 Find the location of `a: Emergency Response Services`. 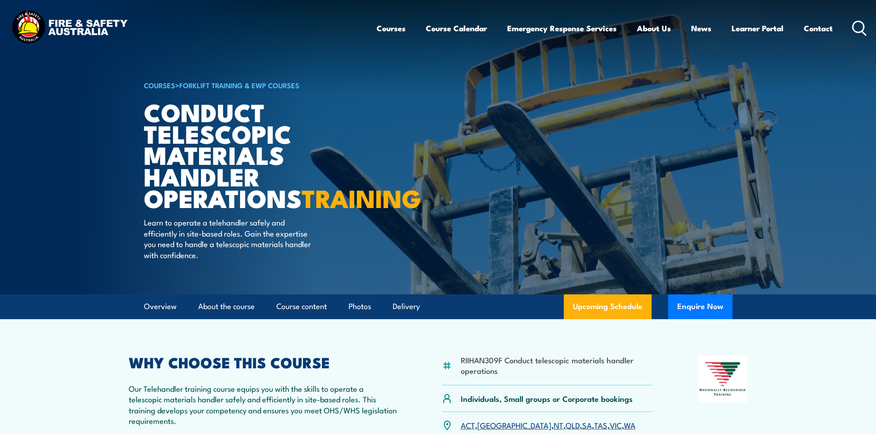

a: Emergency Response Services is located at coordinates (562, 28).